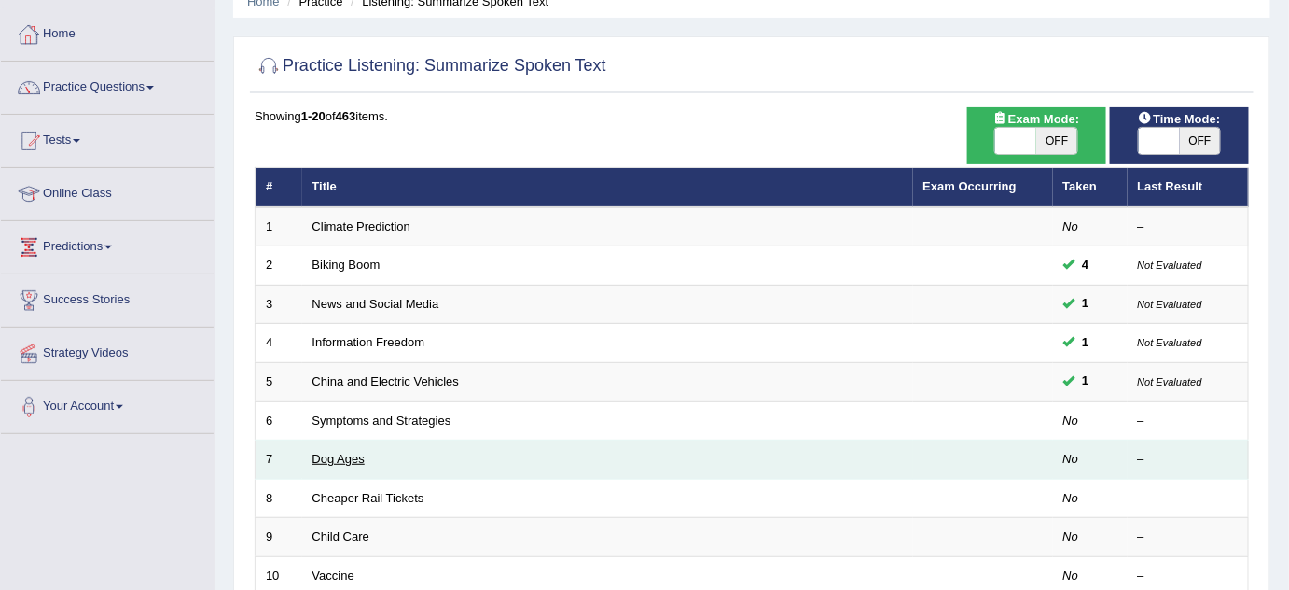  What do you see at coordinates (279, 304) in the screenshot?
I see `td: 3` at bounding box center [279, 304].